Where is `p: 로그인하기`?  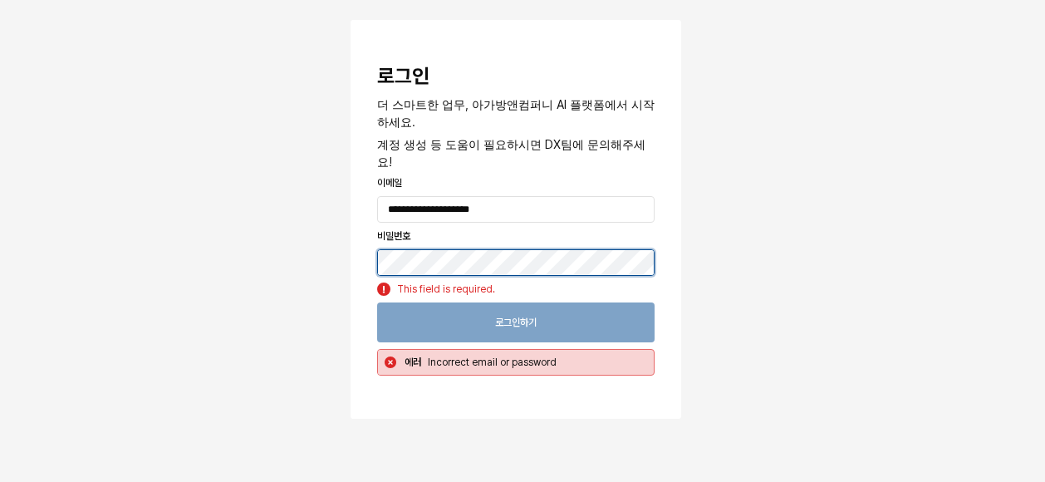
p: 로그인하기 is located at coordinates (516, 322).